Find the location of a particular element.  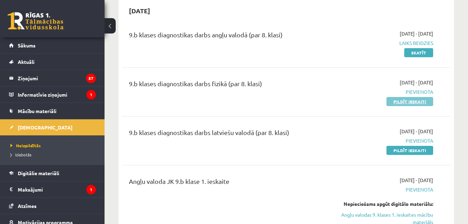

a: Maksājumi1 is located at coordinates (52, 189).